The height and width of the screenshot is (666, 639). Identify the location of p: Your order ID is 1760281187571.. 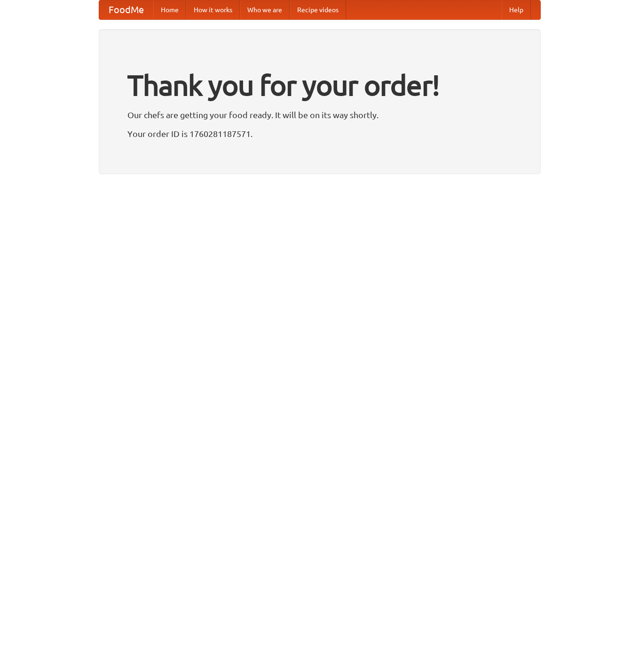
(320, 134).